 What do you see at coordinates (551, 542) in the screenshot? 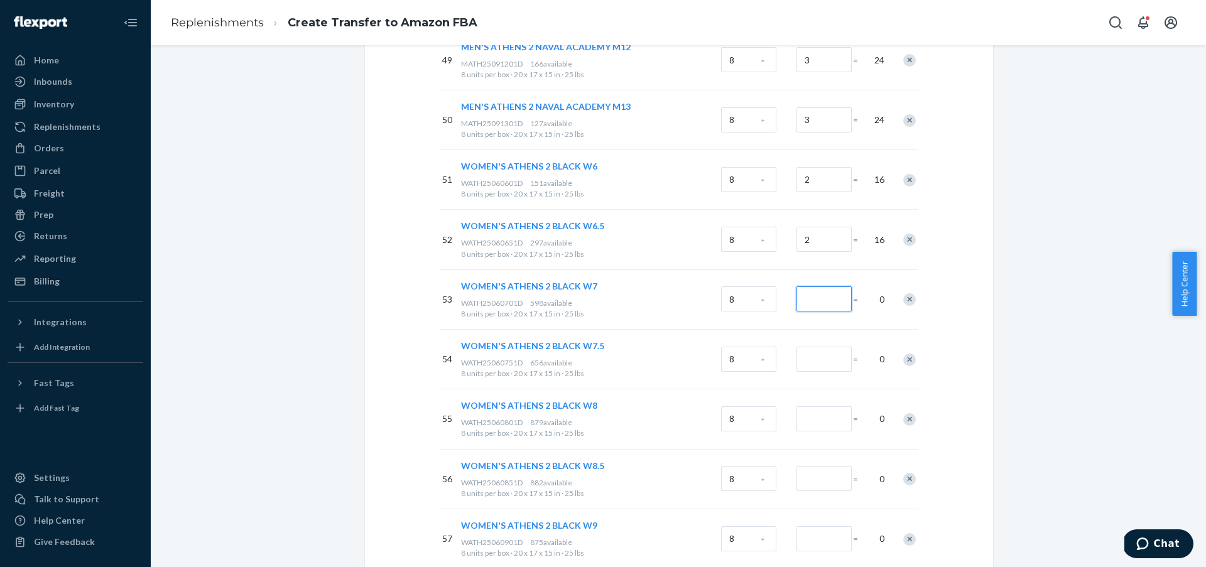
I see `span: 875 available` at bounding box center [551, 542].